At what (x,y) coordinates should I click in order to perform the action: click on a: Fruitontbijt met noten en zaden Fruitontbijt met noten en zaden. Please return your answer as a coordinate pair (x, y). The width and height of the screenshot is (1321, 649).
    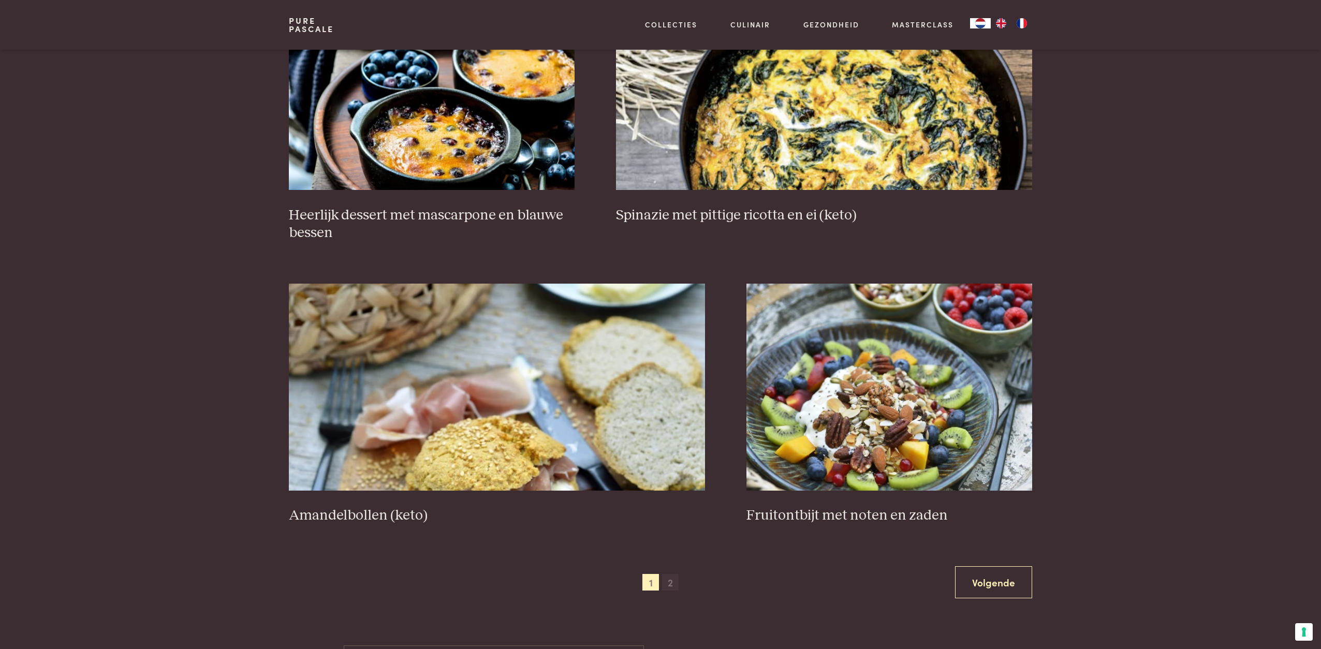
    Looking at the image, I should click on (889, 404).